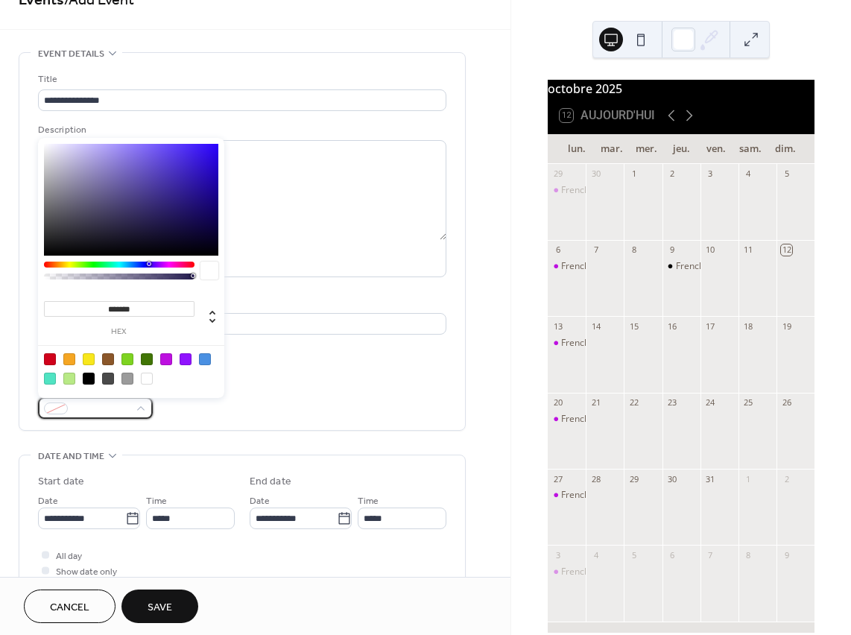 This screenshot has height=635, width=851. What do you see at coordinates (715, 149) in the screenshot?
I see `div: ven.` at bounding box center [715, 149].